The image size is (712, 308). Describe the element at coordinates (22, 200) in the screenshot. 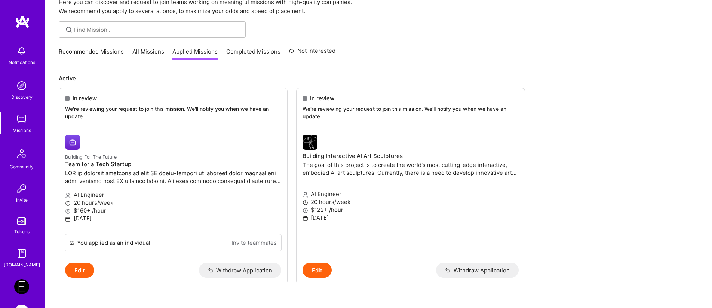

I see `div: Invite` at that location.